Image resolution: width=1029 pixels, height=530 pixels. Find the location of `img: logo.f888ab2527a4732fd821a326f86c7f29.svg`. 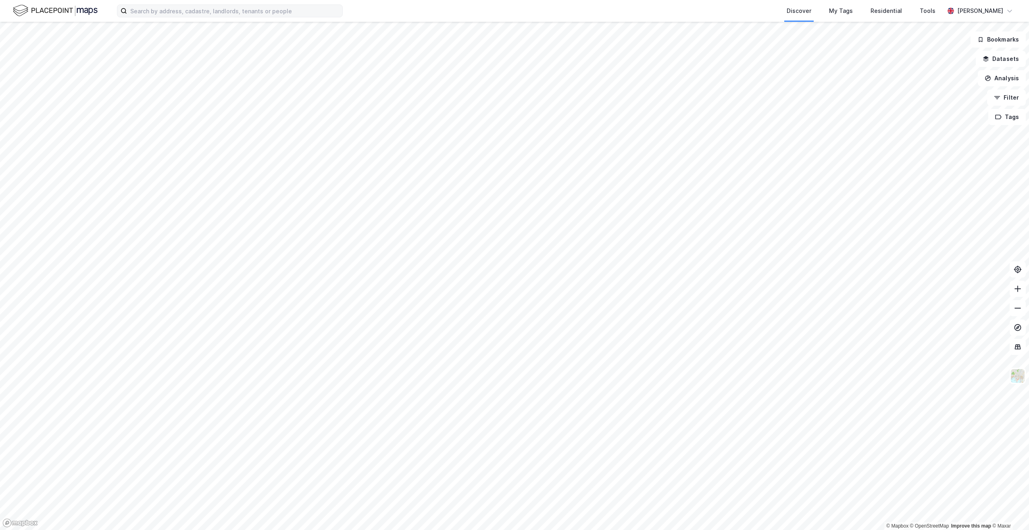

img: logo.f888ab2527a4732fd821a326f86c7f29.svg is located at coordinates (55, 10).